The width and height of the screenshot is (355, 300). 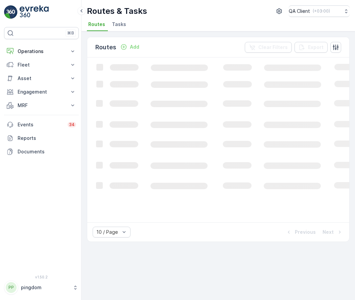 I want to click on a: Documents, so click(x=41, y=152).